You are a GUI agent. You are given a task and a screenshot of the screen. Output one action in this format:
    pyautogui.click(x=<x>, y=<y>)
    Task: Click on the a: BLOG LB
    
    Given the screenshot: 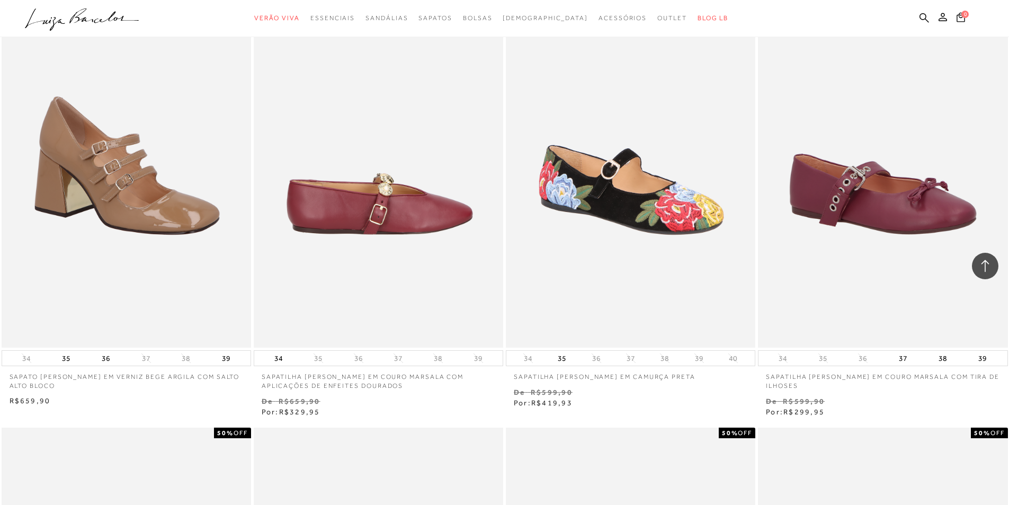 What is the action you would take?
    pyautogui.click(x=713, y=18)
    